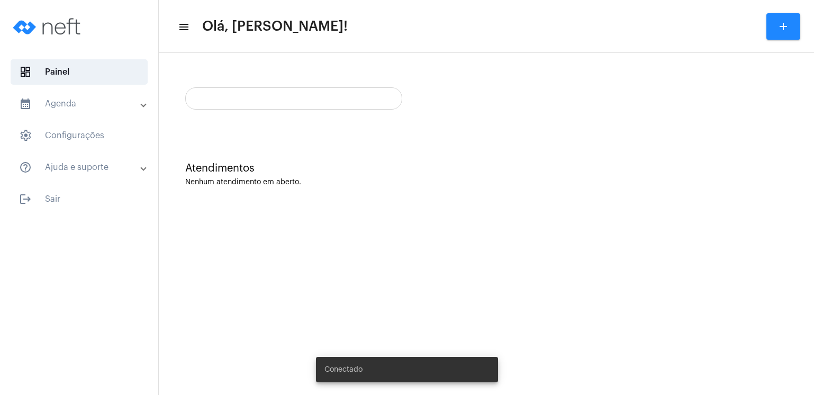 This screenshot has width=814, height=395. Describe the element at coordinates (80, 104) in the screenshot. I see `mat-panel-title: Agenda` at that location.